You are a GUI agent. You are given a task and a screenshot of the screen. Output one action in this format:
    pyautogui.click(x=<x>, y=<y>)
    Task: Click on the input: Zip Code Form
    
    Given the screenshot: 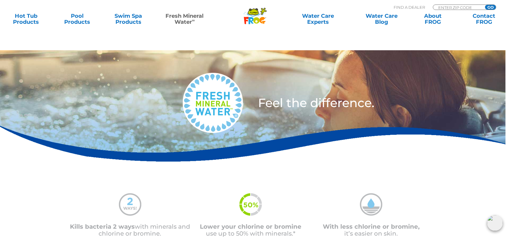 What is the action you would take?
    pyautogui.click(x=458, y=7)
    